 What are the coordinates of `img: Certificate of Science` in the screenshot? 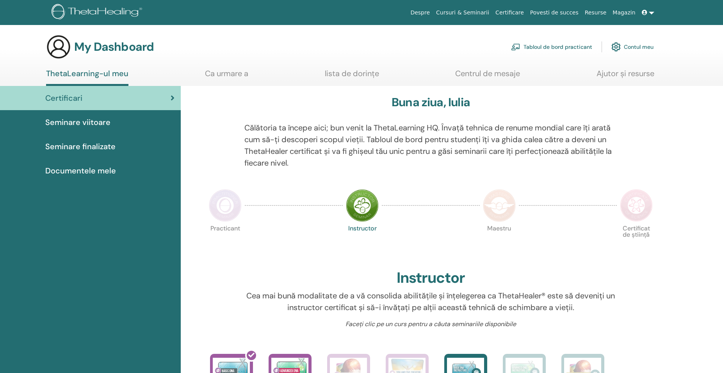 It's located at (637, 205).